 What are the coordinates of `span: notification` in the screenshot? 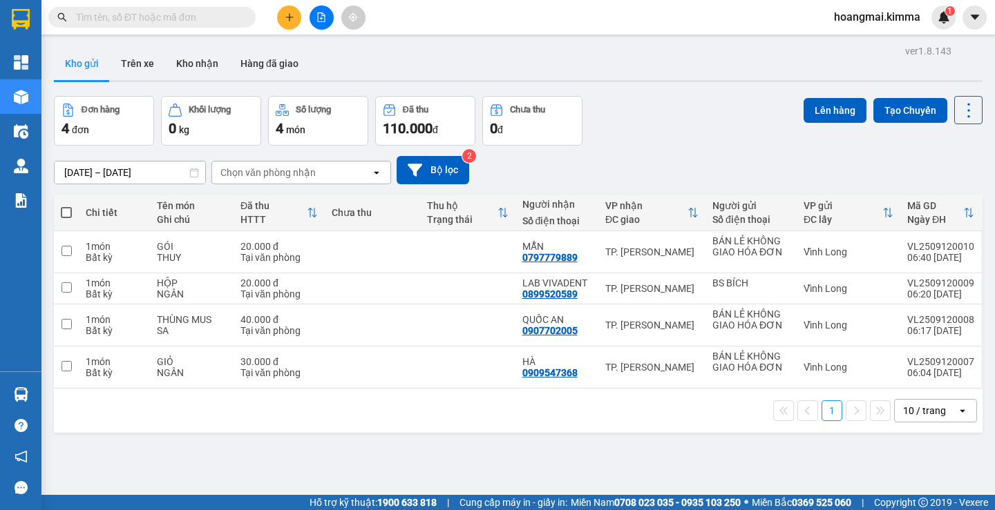 It's located at (21, 457).